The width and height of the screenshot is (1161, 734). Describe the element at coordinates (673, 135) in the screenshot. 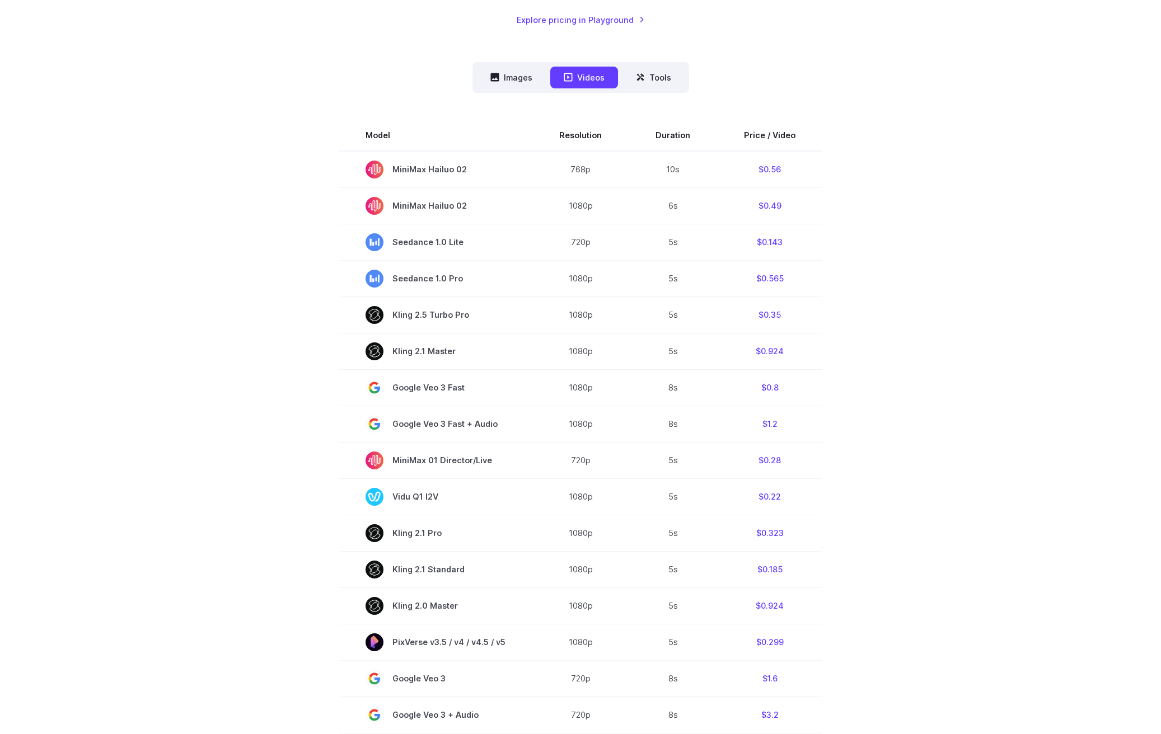

I see `th: Duration` at that location.